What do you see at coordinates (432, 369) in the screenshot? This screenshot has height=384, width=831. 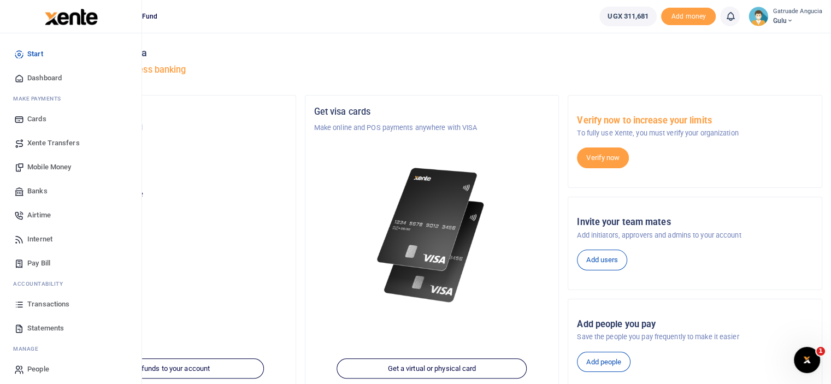 I see `a: Get a virtual or physical card` at bounding box center [432, 369].